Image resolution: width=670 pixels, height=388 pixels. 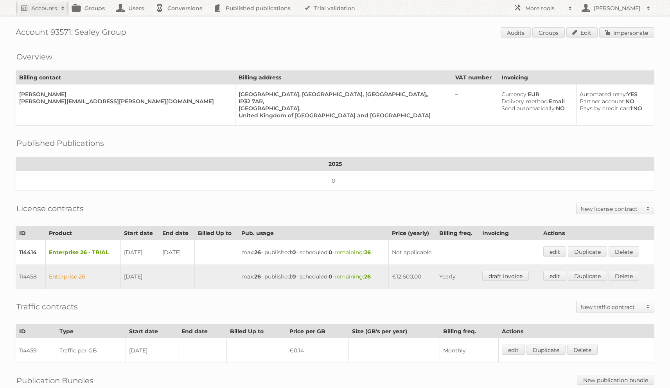 I want to click on td: 0, so click(x=335, y=181).